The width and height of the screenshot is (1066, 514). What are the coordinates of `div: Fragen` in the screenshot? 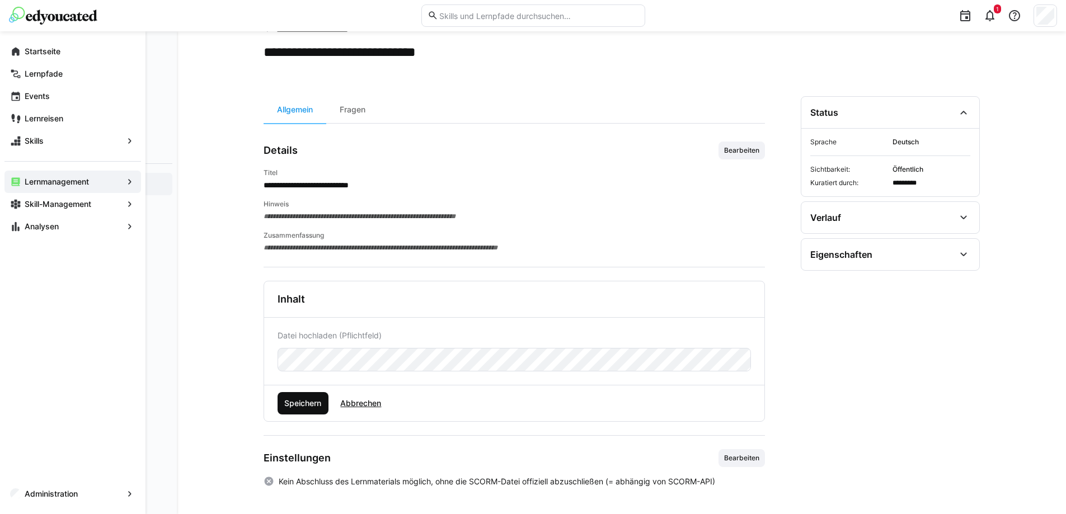 It's located at (353, 110).